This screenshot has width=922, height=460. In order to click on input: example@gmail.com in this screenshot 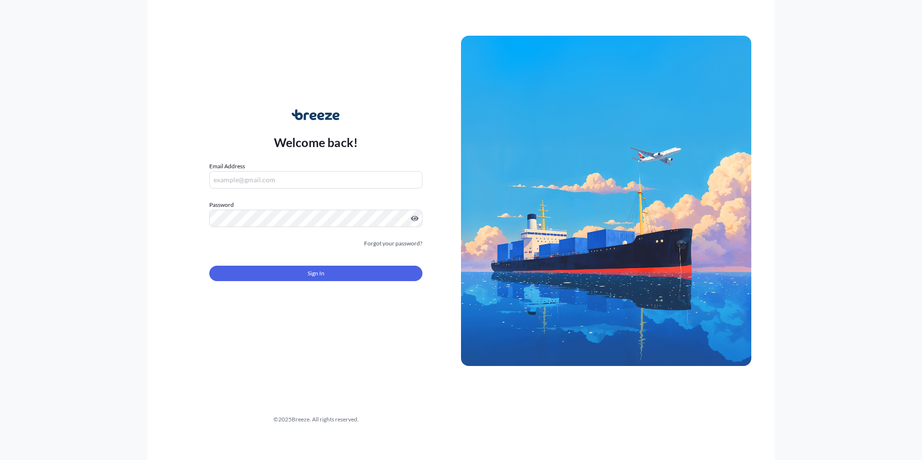, I will do `click(316, 180)`.